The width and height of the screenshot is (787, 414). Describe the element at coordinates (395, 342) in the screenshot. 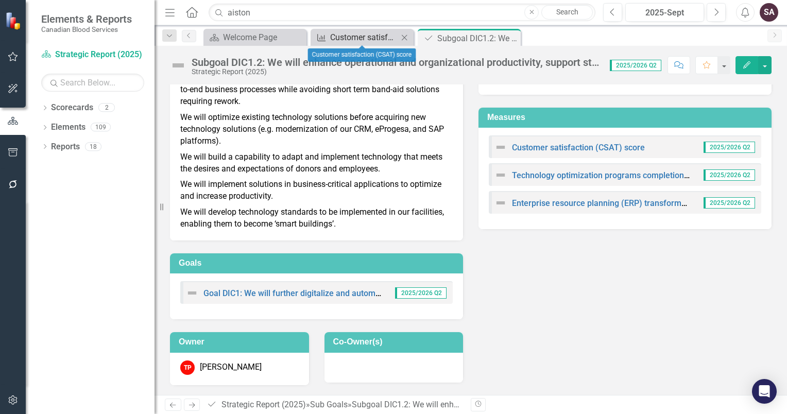

I see `h3: Co-Owner(s)` at that location.